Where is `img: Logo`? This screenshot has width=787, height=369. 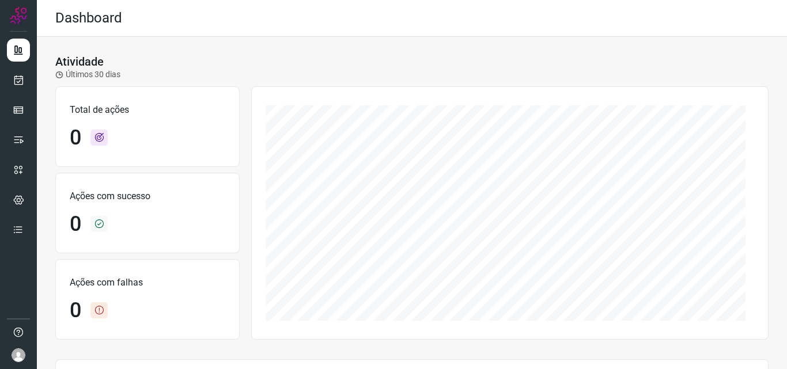 img: Logo is located at coordinates (18, 16).